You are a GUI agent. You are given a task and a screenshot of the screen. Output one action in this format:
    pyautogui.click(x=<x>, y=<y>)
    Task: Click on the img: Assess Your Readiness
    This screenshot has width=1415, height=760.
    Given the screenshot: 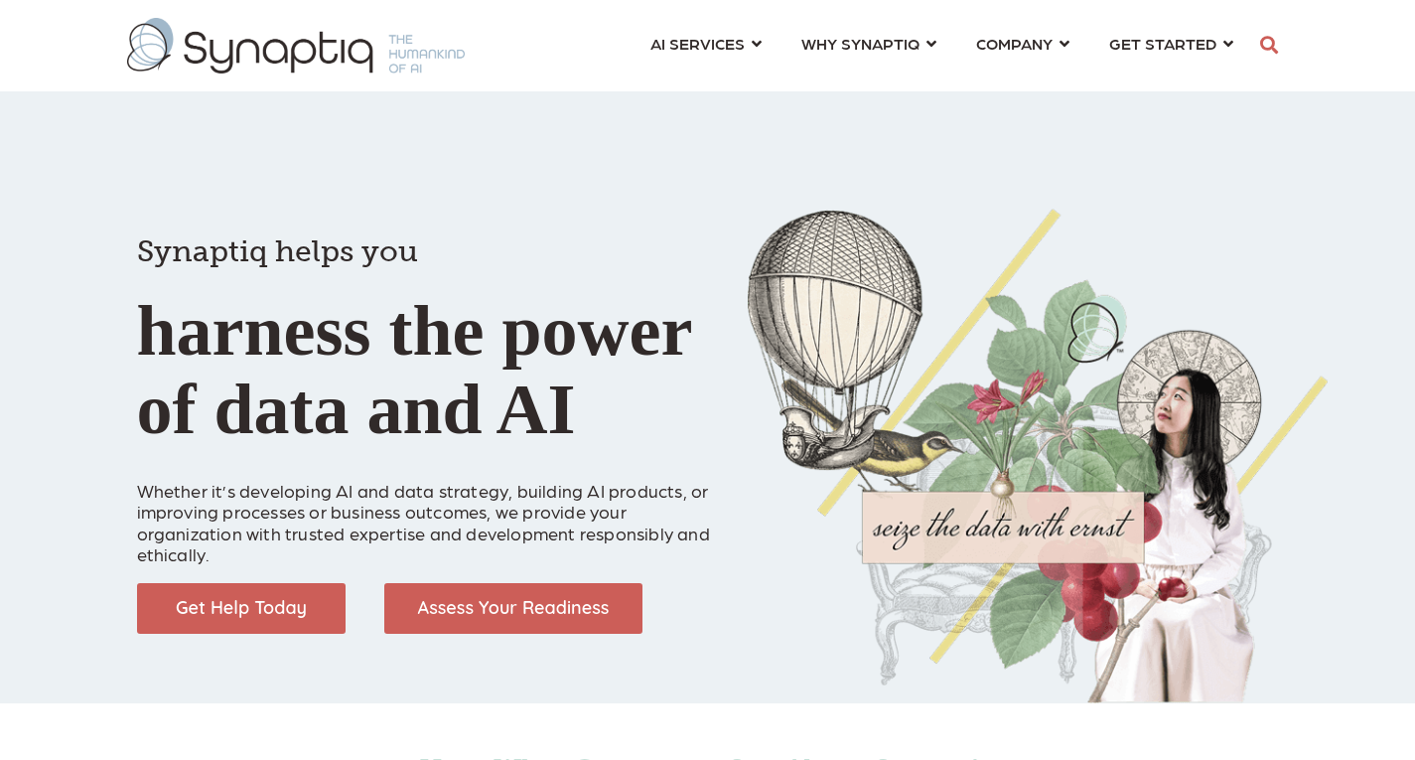 What is the action you would take?
    pyautogui.click(x=513, y=608)
    